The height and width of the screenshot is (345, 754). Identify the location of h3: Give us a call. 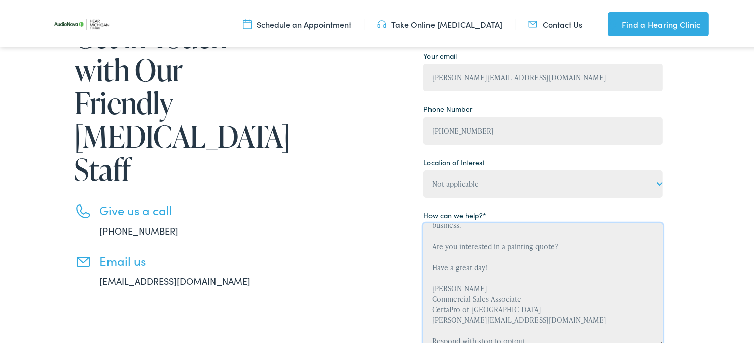
(190, 208).